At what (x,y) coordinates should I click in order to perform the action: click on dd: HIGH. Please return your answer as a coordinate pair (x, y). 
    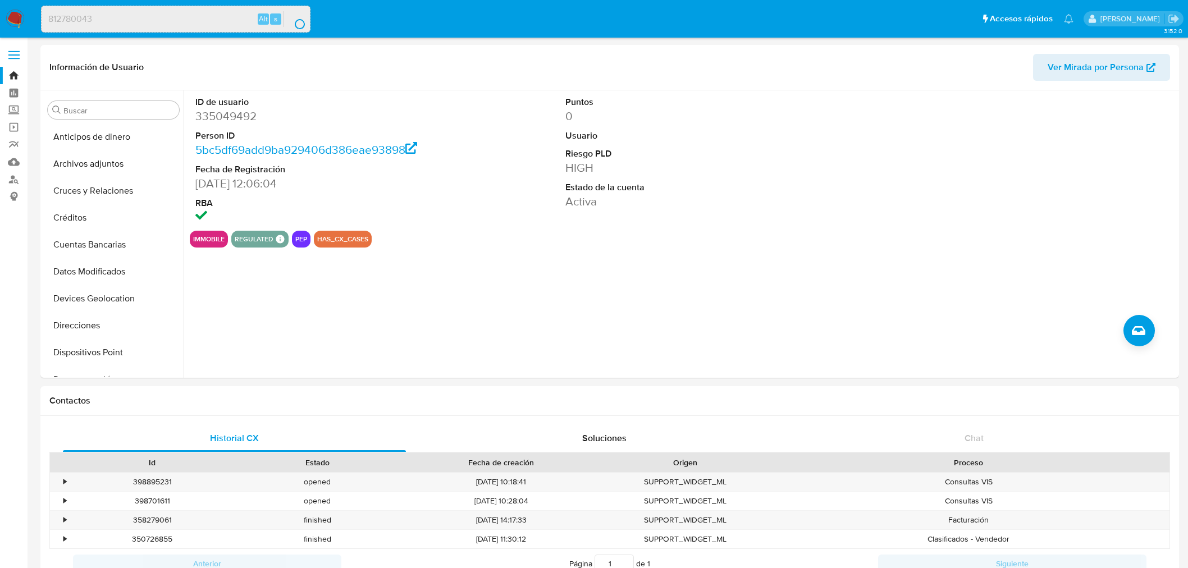
    Looking at the image, I should click on (683, 168).